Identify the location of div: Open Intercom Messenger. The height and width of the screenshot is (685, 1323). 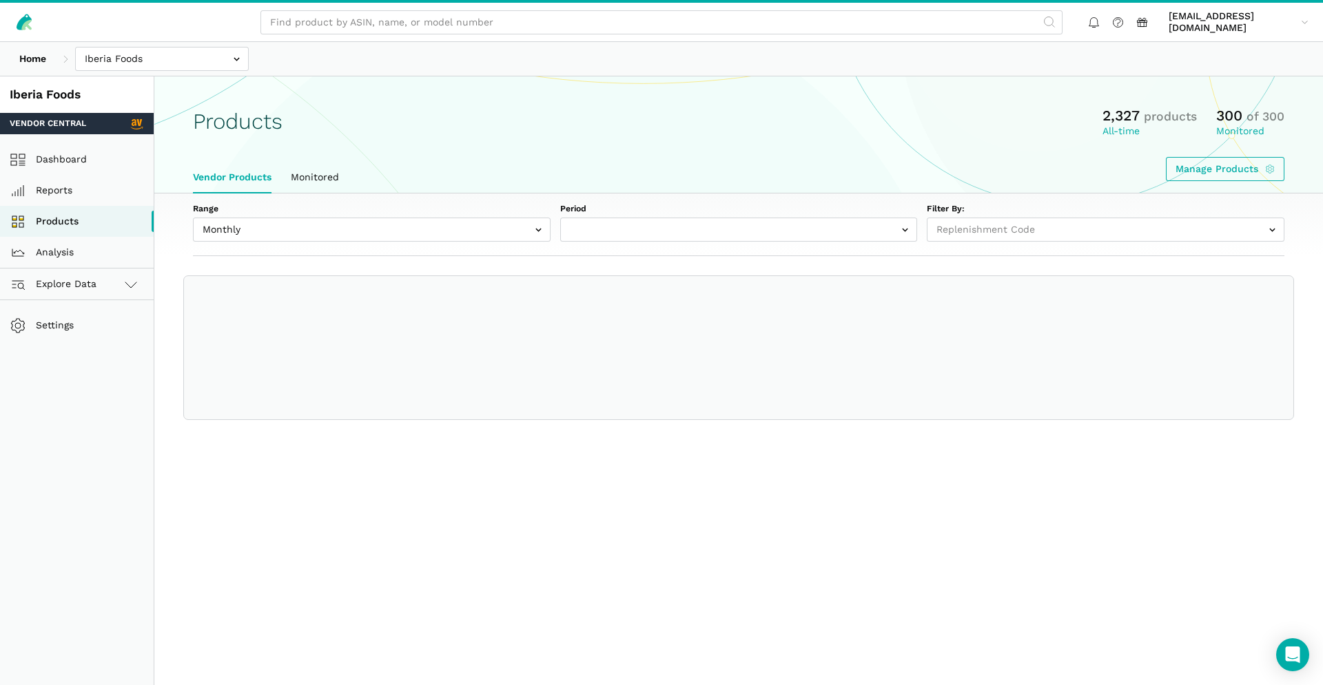
(1292, 655).